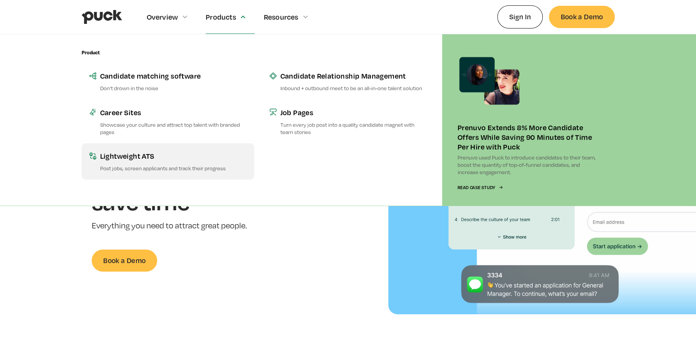 The width and height of the screenshot is (696, 337). Describe the element at coordinates (348, 121) in the screenshot. I see `a: Job PagesTurn every job post into a quality candidate magnet with team stories` at that location.